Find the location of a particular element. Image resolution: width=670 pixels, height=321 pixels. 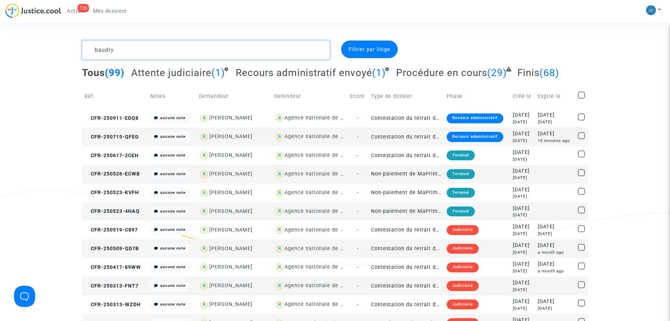

td: Créé le is located at coordinates (523, 96).